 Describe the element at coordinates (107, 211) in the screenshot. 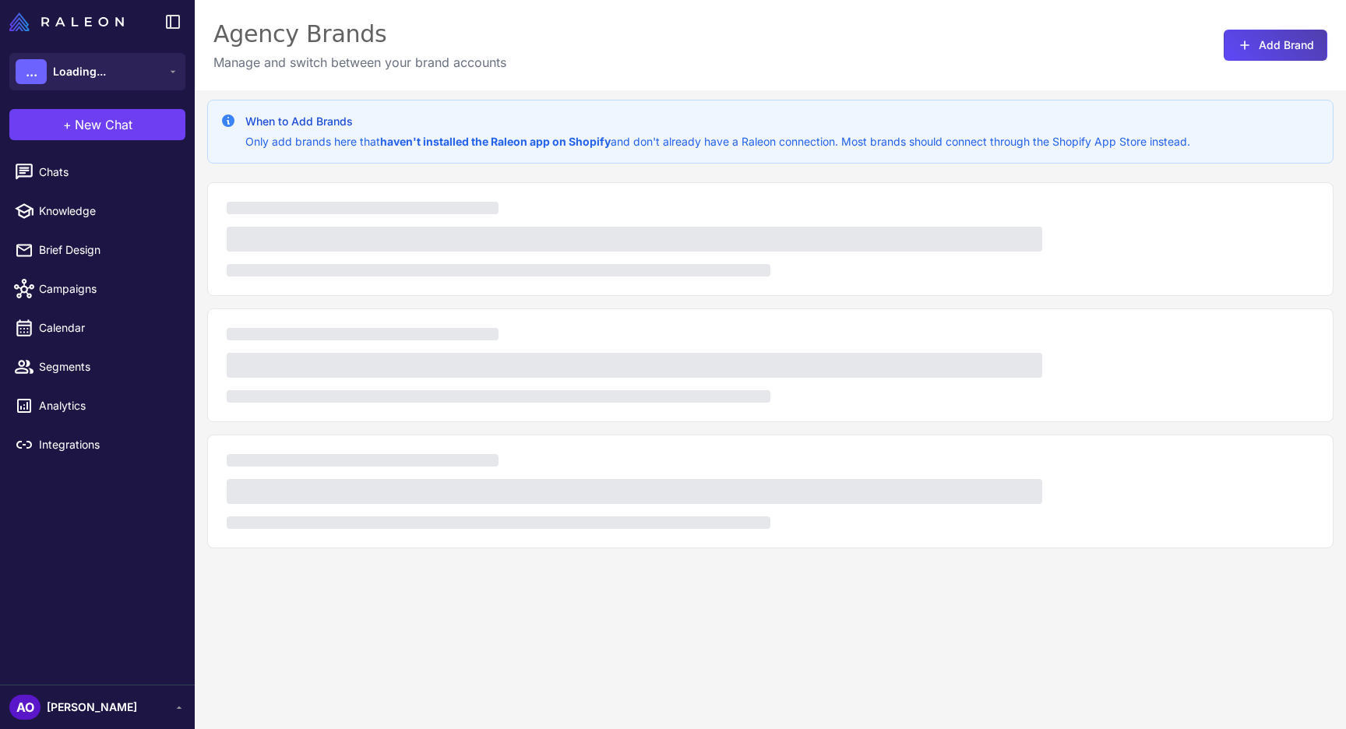

I see `span: Knowledge` at that location.